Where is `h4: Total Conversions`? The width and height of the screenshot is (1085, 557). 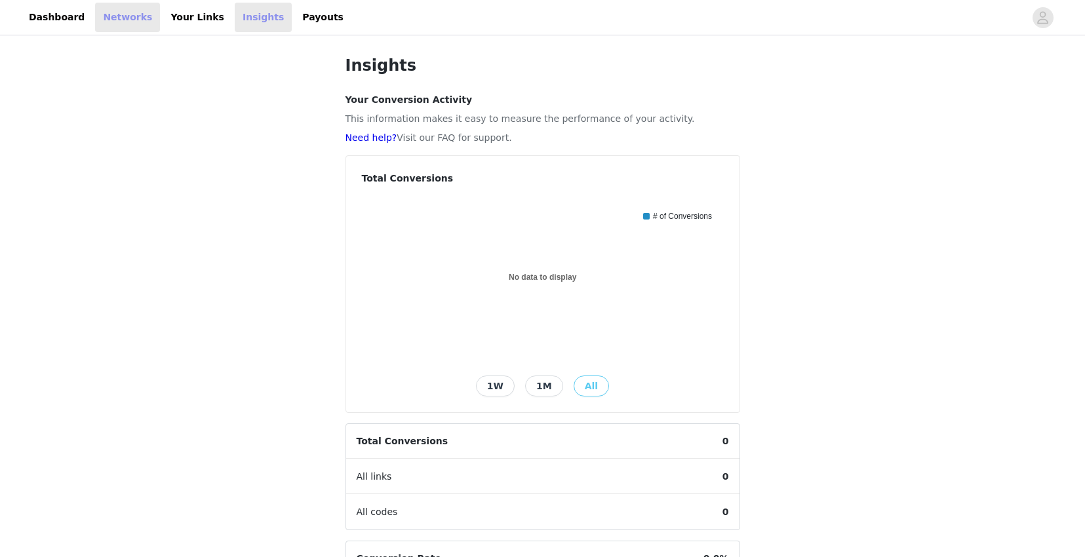
h4: Total Conversions is located at coordinates (543, 178).